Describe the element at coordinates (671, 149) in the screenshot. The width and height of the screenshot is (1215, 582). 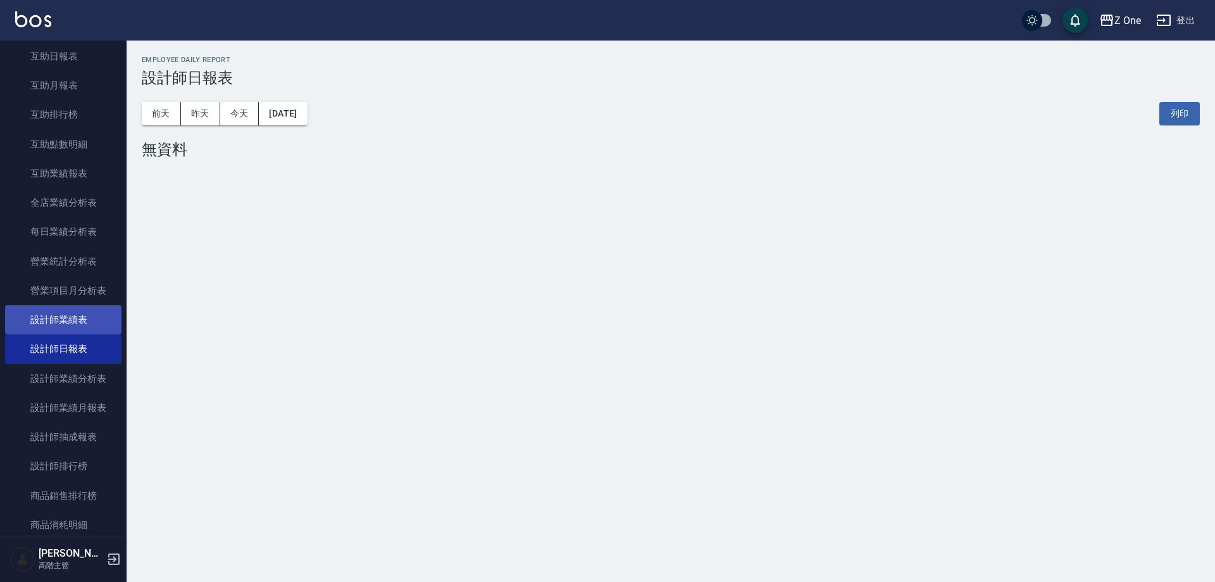
I see `div: 無資料` at that location.